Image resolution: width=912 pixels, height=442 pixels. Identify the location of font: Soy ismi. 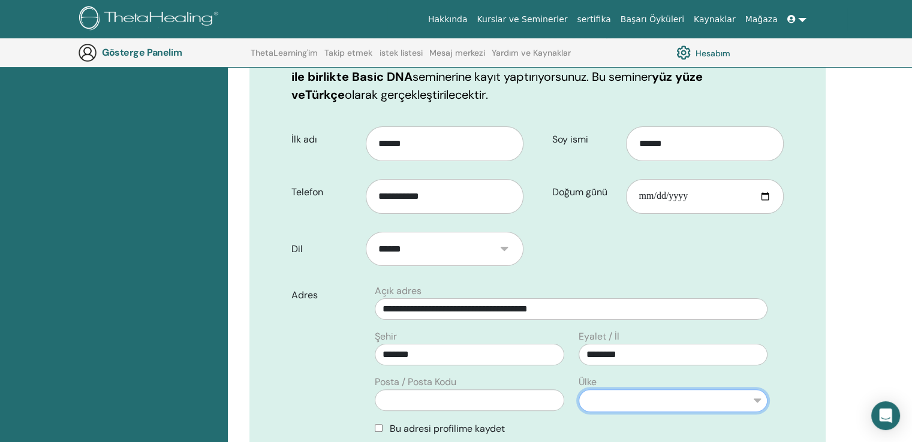
(570, 139).